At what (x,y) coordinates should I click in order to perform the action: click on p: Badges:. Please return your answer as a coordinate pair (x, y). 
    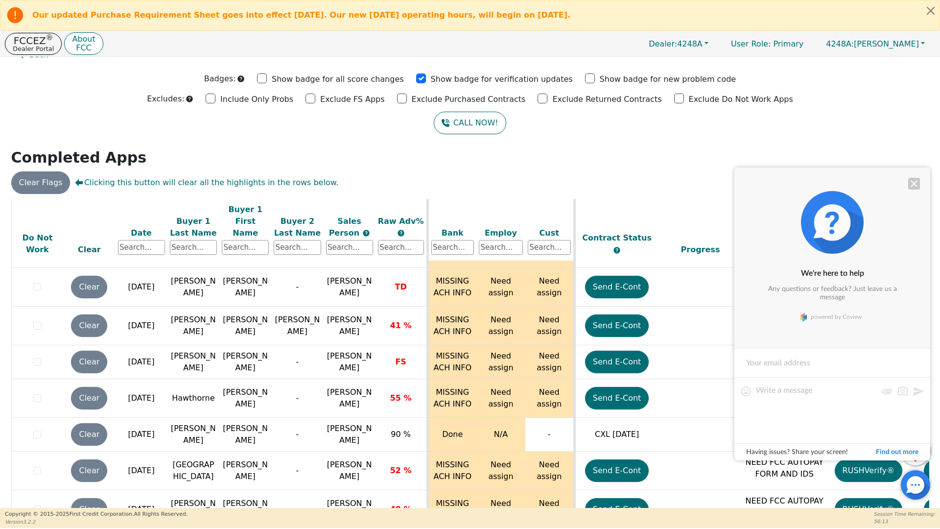
    Looking at the image, I should click on (220, 79).